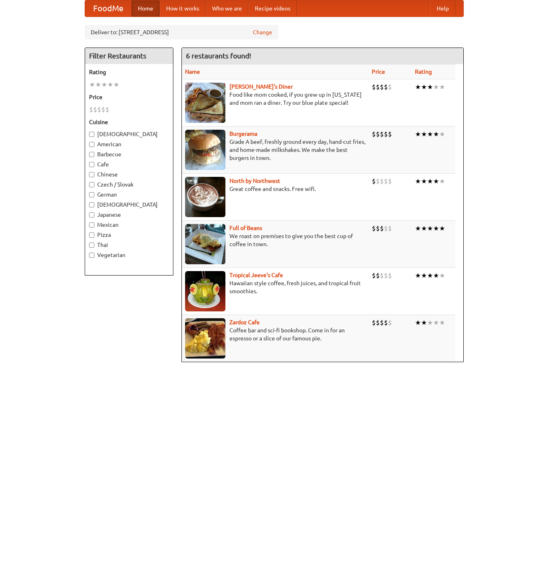 Image resolution: width=548 pixels, height=570 pixels. Describe the element at coordinates (91, 255) in the screenshot. I see `input: Vegetarian` at that location.